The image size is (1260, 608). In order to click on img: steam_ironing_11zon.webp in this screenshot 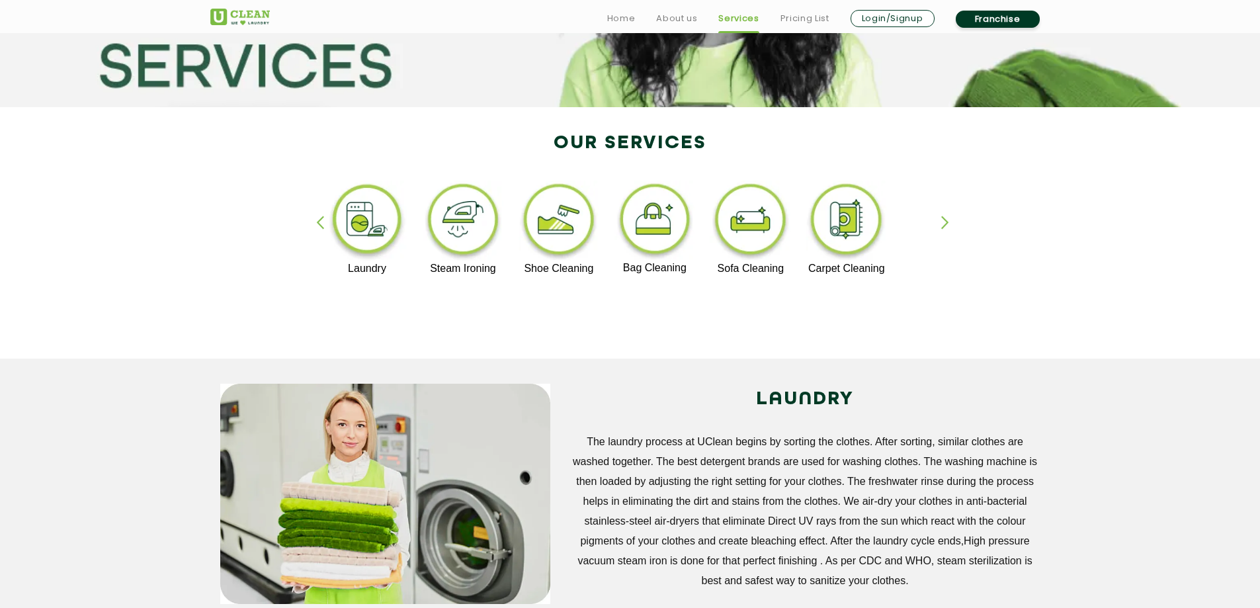, I will do `click(463, 222)`.